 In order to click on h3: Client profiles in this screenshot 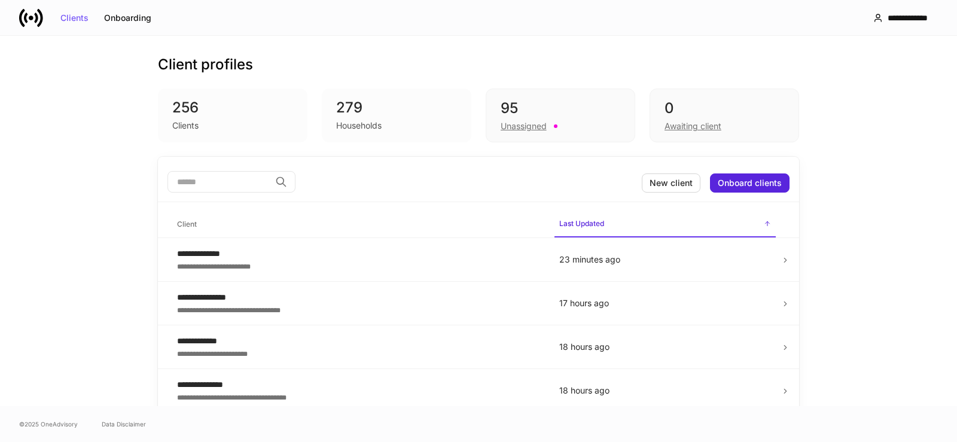, I will do `click(205, 65)`.